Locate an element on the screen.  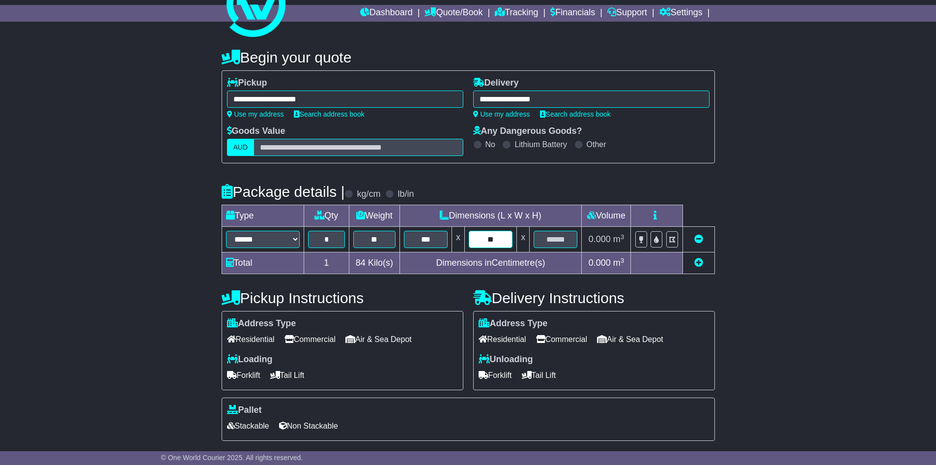
label: Any Dangerous Goods? is located at coordinates (528, 131).